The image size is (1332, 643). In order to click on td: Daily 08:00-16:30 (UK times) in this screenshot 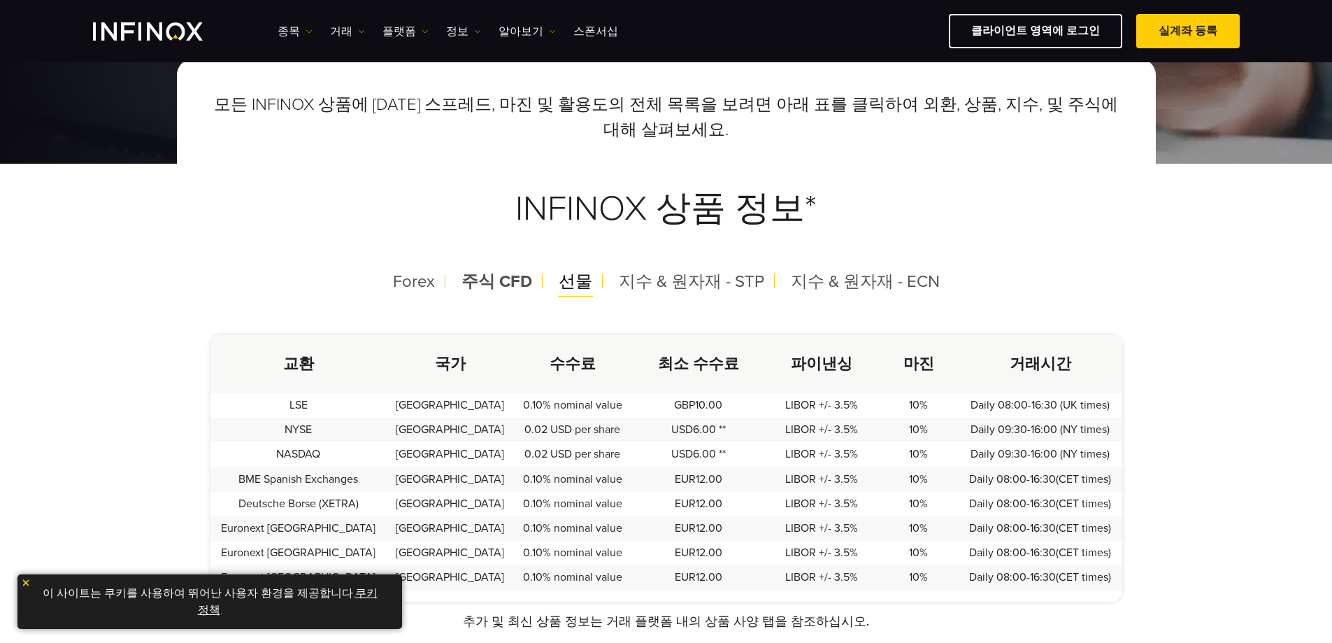, I will do `click(1040, 405)`.